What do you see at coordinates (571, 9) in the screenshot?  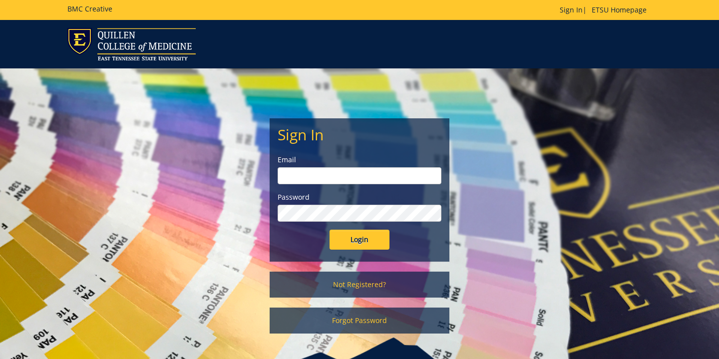 I see `a: Sign In` at bounding box center [571, 9].